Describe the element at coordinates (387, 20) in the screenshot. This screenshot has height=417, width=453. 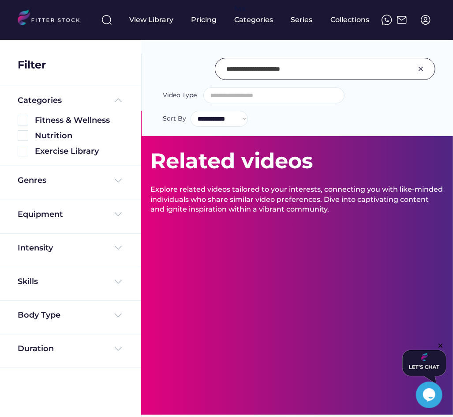
I see `img: meteor-icons_whatsapp%20%281%29.svg` at that location.